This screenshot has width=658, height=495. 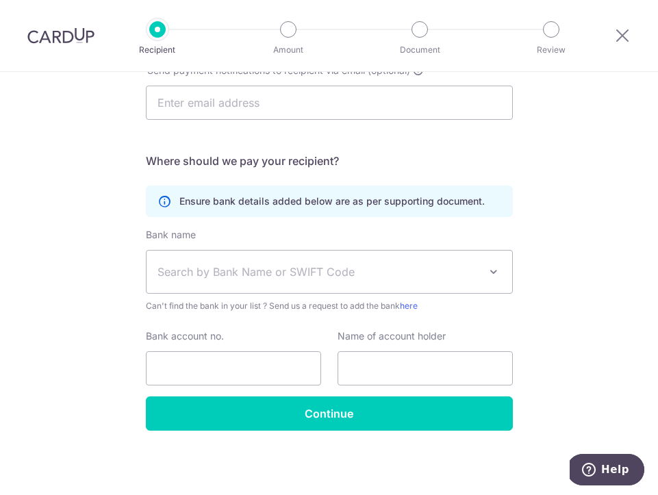 I want to click on p: Recipient, so click(x=157, y=50).